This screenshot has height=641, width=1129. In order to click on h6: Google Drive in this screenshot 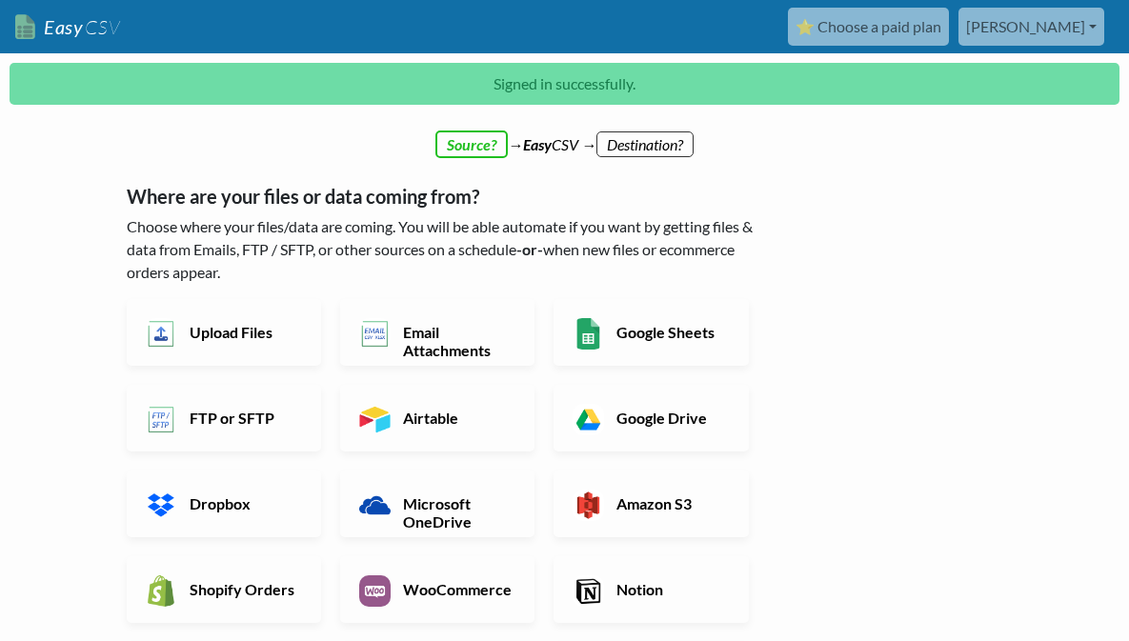, I will do `click(670, 417)`.